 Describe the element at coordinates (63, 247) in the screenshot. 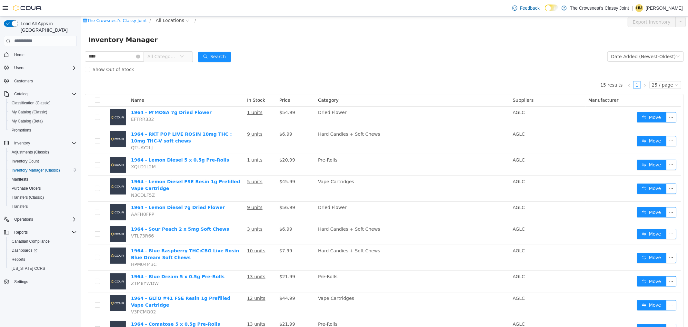

I see `span: HPM04M3C` at that location.